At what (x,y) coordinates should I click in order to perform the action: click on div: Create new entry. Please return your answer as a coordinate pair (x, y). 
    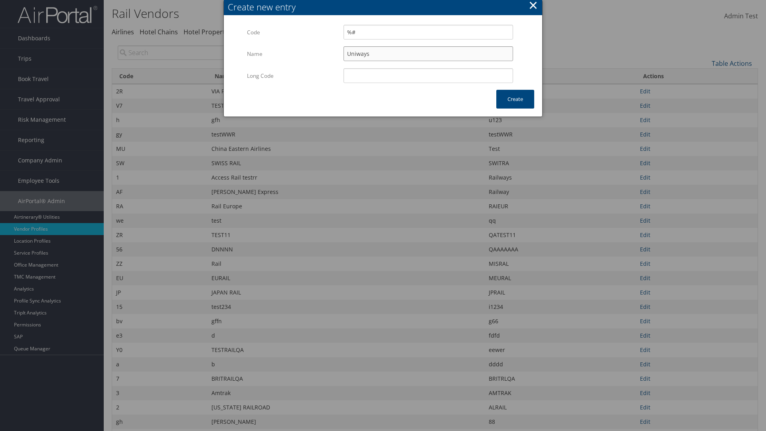
    Looking at the image, I should click on (385, 7).